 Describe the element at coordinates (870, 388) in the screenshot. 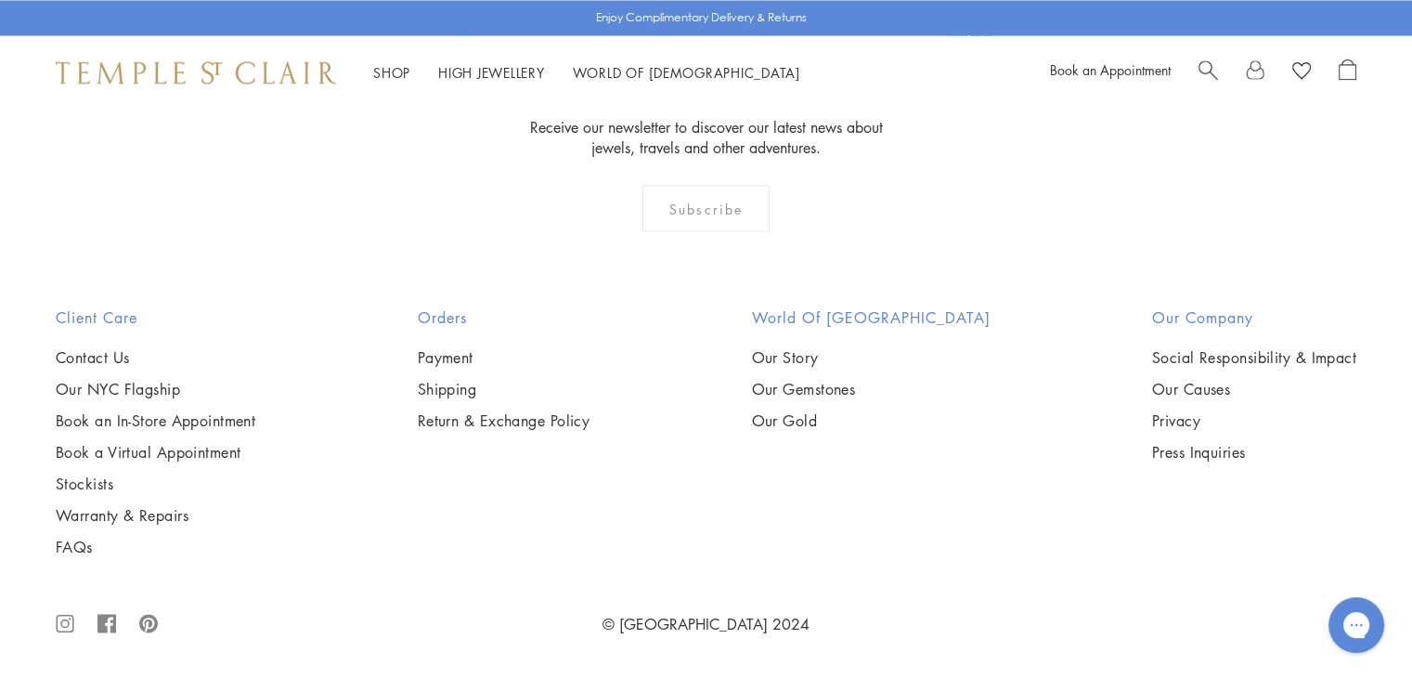

I see `a: Our Gemstones` at that location.